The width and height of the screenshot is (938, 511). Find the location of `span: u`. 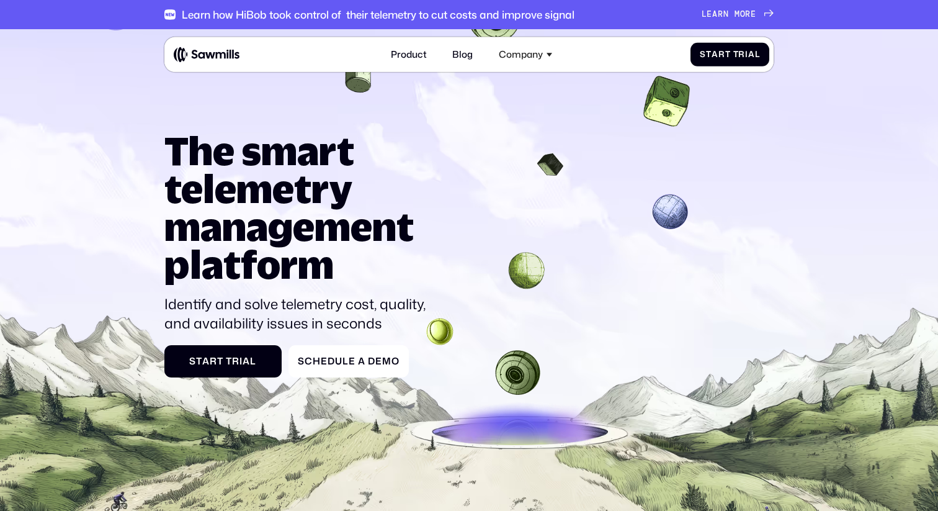

span: u is located at coordinates (339, 361).